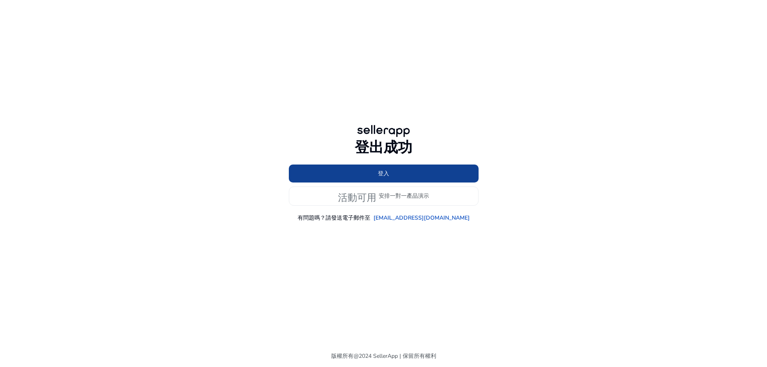  What do you see at coordinates (404, 196) in the screenshot?
I see `font: 安排一對一產品演示` at bounding box center [404, 196].